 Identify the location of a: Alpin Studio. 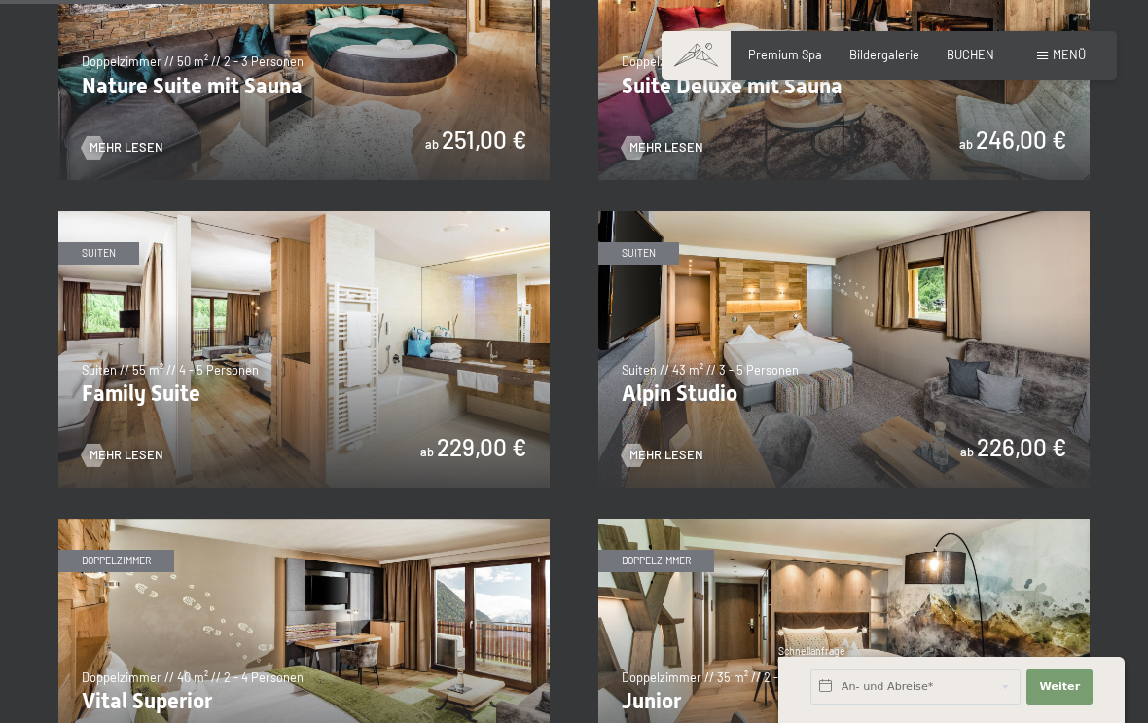
(844, 216).